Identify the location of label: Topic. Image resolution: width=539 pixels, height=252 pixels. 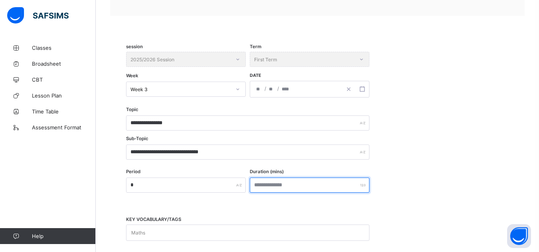
(132, 110).